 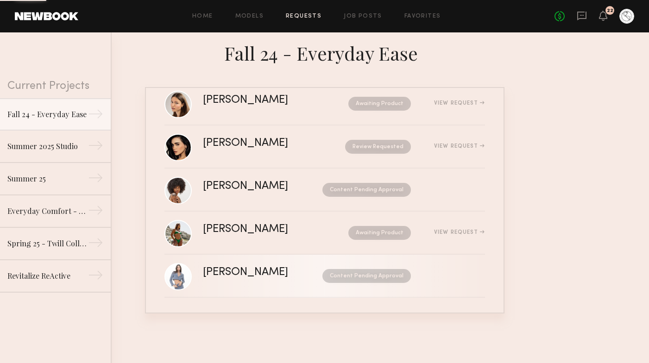 What do you see at coordinates (48, 276) in the screenshot?
I see `div: Revitalize ReActive` at bounding box center [48, 276].